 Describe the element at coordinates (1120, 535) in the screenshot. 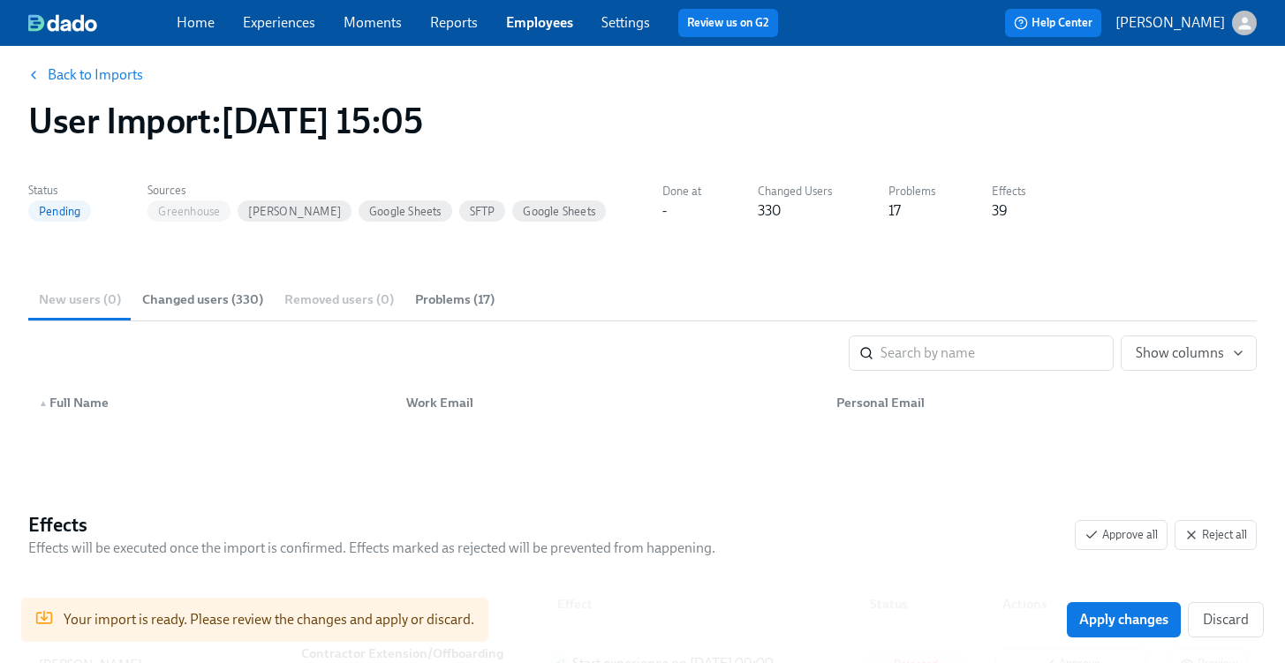

I see `span: Approve all` at that location.